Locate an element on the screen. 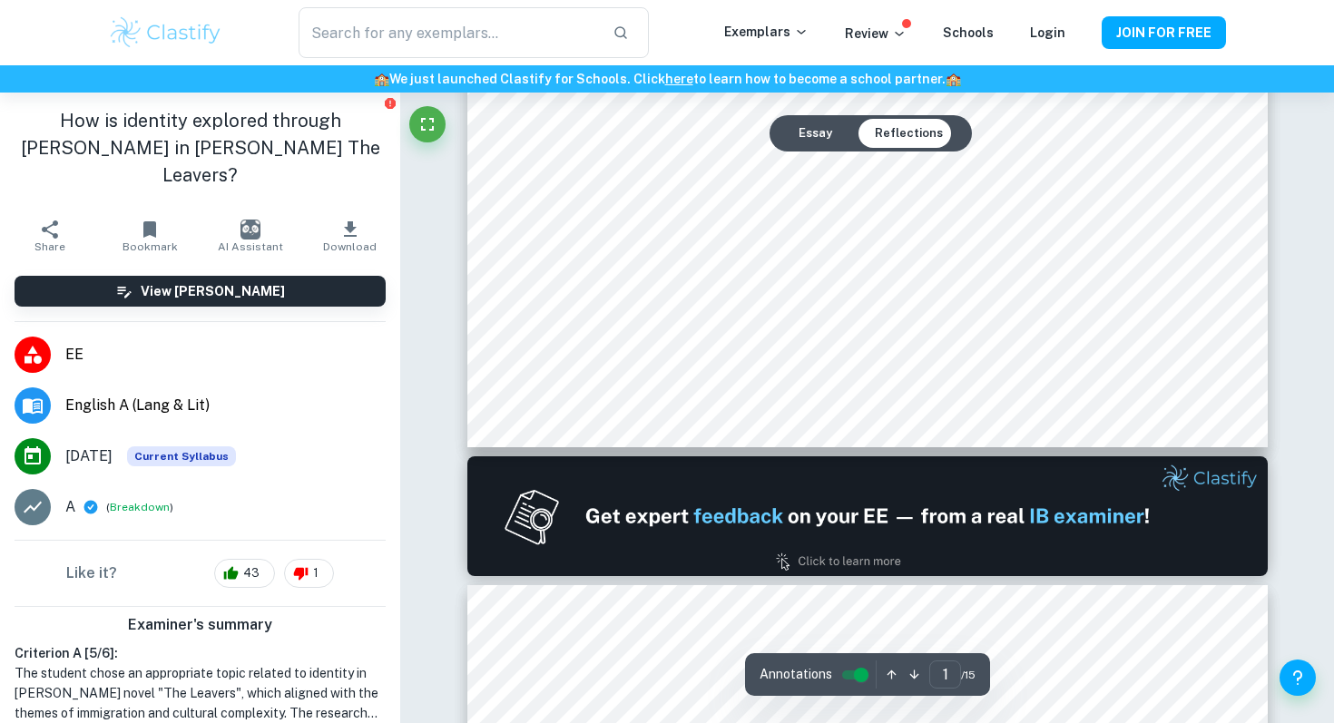 The image size is (1334, 723). span: Share is located at coordinates (50, 247).